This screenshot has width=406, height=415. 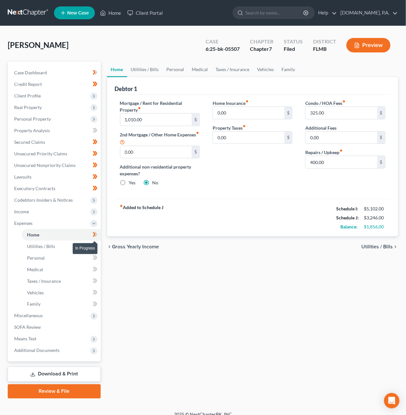 What do you see at coordinates (41, 246) in the screenshot?
I see `span: Utilities / Bills` at bounding box center [41, 246].